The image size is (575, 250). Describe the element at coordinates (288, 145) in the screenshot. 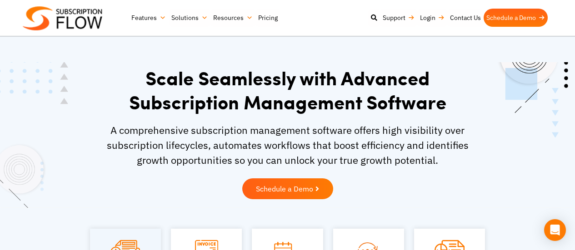

I see `p: A comprehensive subscription management software offers high visibility over subscription lifecyc...` at that location.